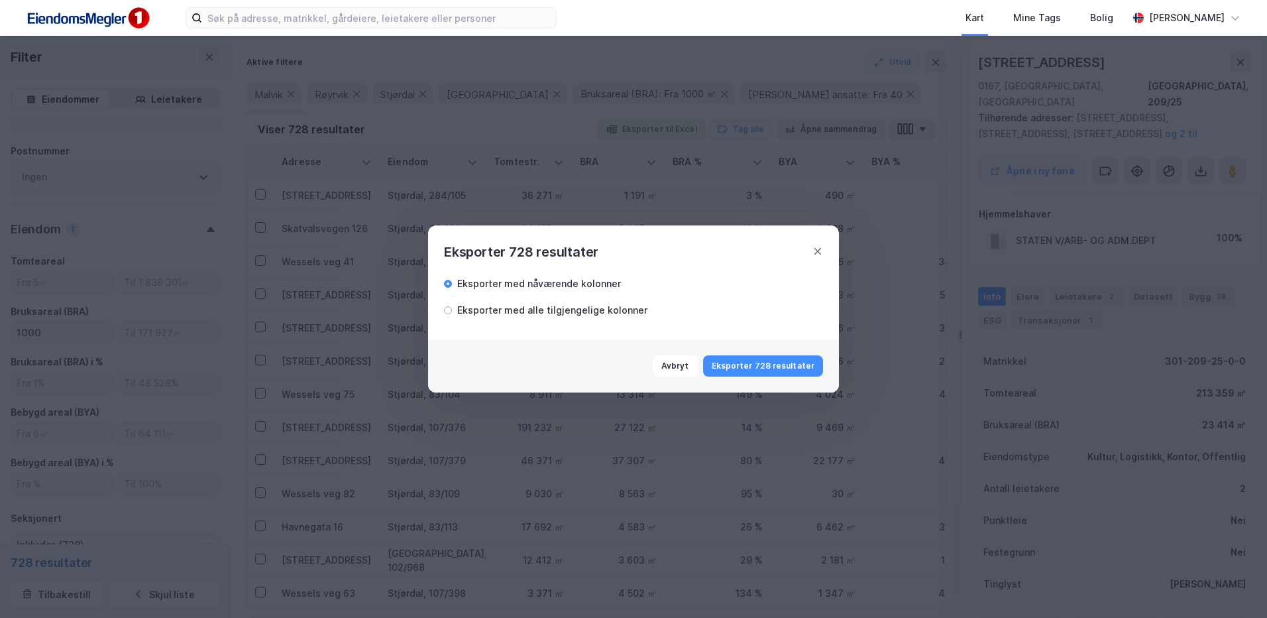 This screenshot has width=1267, height=618. I want to click on div: Eksporter 728 resultater, so click(521, 252).